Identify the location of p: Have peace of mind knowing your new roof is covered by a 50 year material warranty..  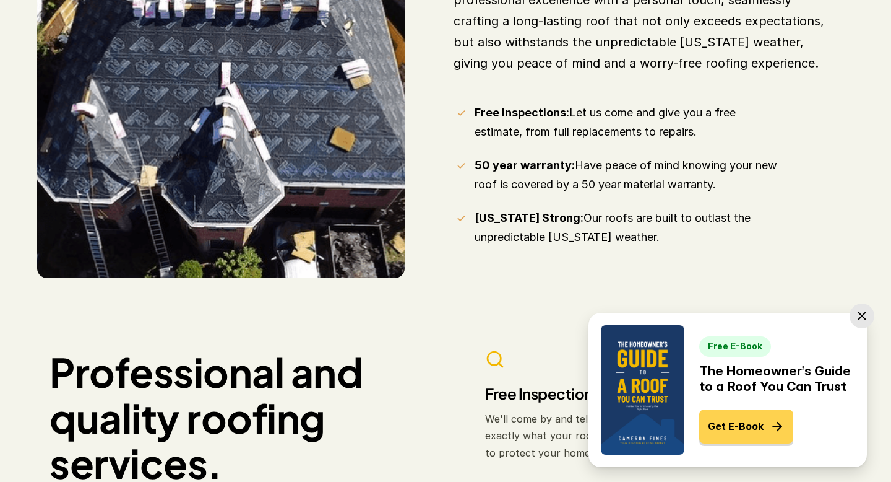
(627, 175).